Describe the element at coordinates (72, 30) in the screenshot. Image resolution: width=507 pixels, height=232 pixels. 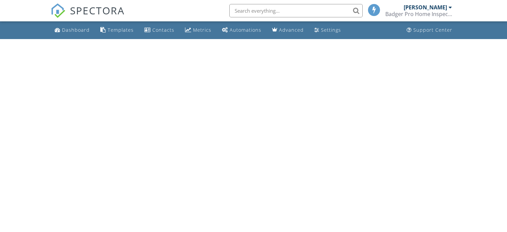
I see `a: Dashboard` at that location.